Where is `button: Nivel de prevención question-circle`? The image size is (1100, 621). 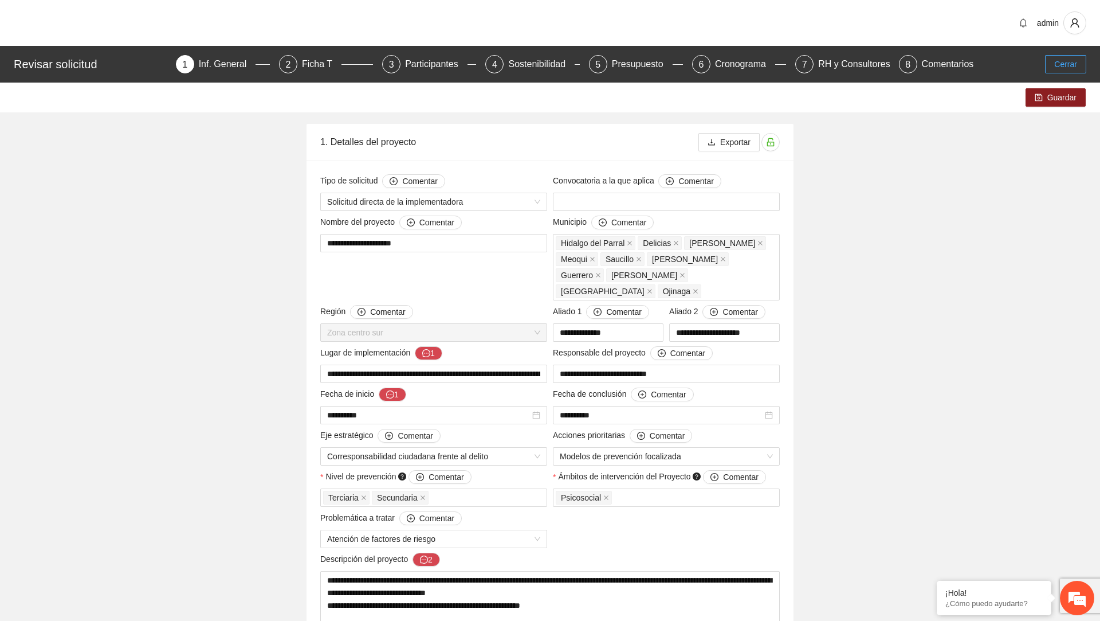 button: Nivel de prevención question-circle is located at coordinates (440, 477).